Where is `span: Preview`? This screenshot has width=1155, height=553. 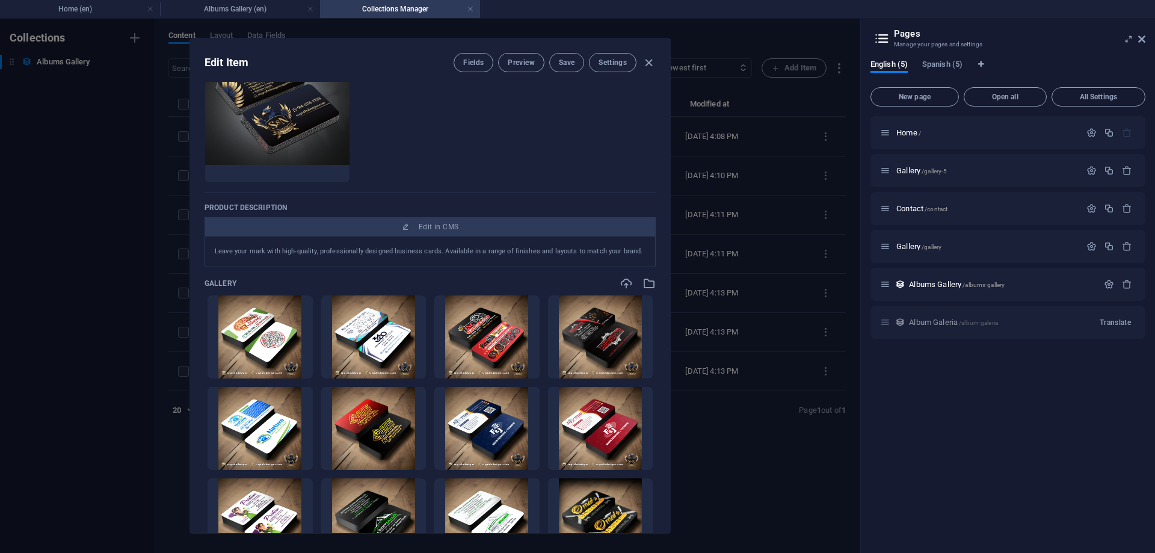 span: Preview is located at coordinates (521, 63).